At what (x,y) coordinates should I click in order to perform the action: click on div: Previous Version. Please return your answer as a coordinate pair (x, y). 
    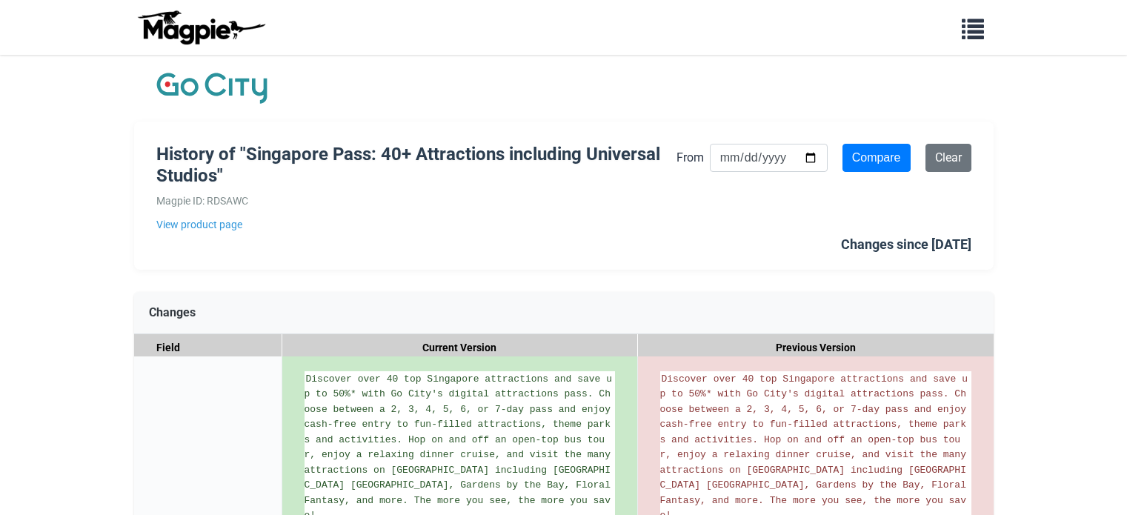
    Looking at the image, I should click on (816, 348).